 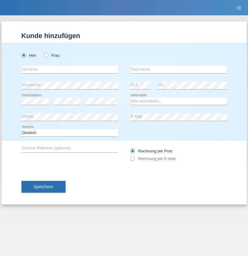 I want to click on input: Frau, so click(x=46, y=55).